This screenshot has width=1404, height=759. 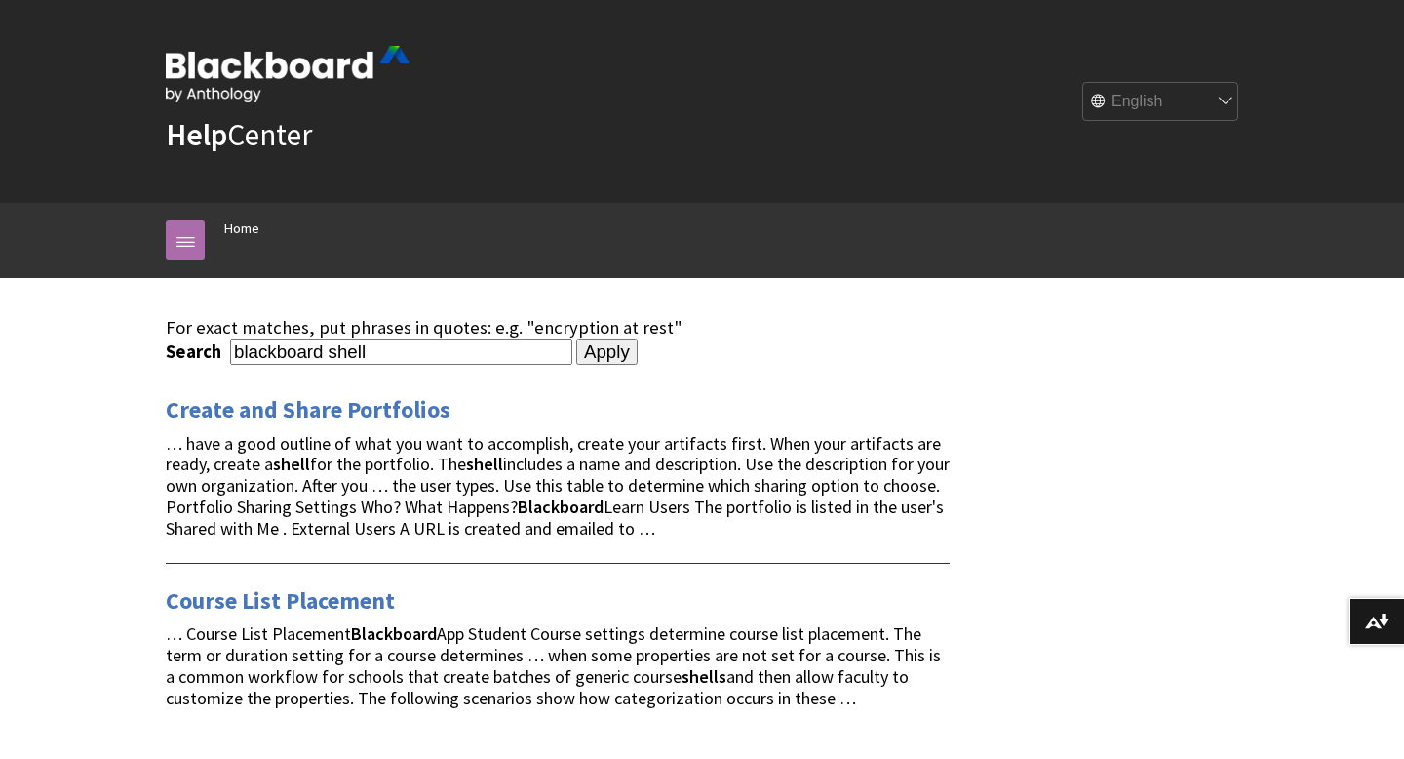 I want to click on strong: Help, so click(x=196, y=135).